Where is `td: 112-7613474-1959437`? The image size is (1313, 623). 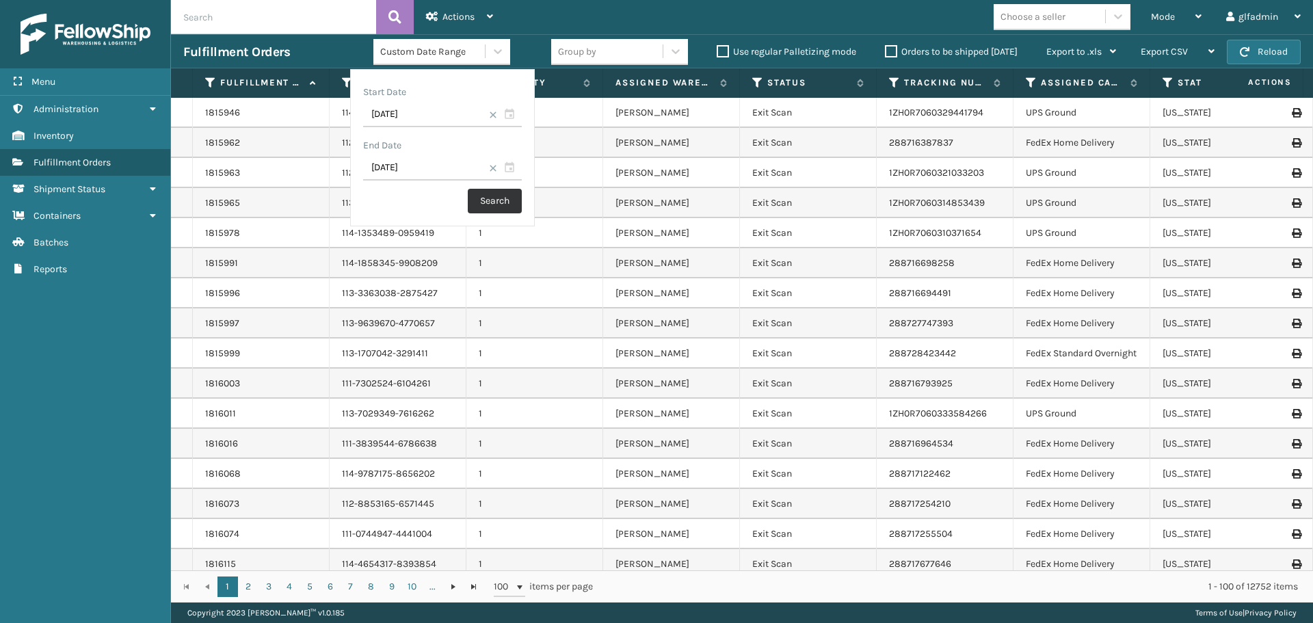
td: 112-7613474-1959437 is located at coordinates (398, 173).